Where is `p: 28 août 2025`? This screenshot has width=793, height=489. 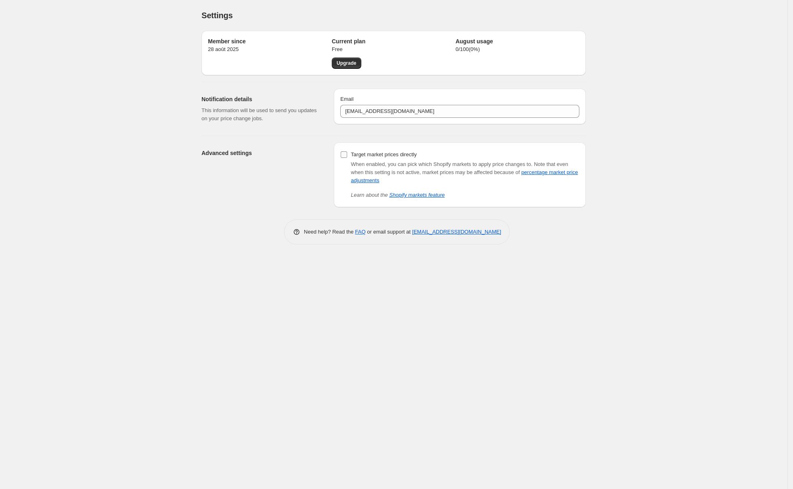
p: 28 août 2025 is located at coordinates (270, 49).